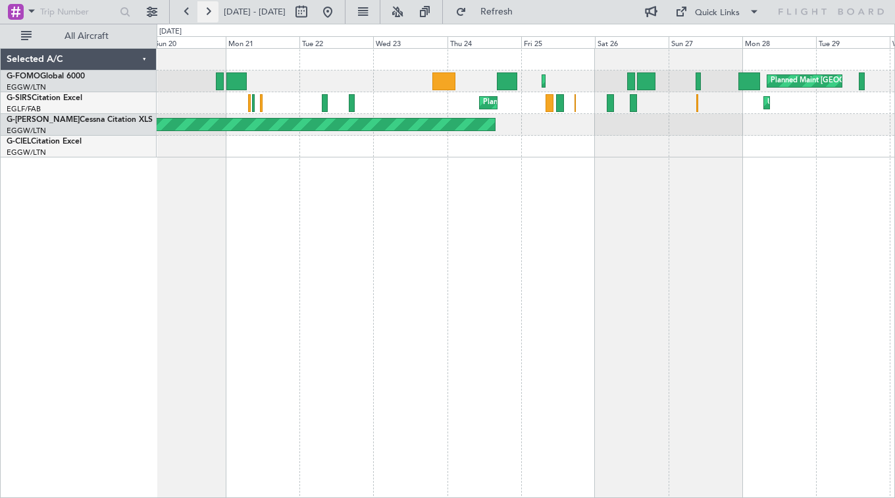  What do you see at coordinates (336, 42) in the screenshot?
I see `div: Tue 22` at bounding box center [336, 42].